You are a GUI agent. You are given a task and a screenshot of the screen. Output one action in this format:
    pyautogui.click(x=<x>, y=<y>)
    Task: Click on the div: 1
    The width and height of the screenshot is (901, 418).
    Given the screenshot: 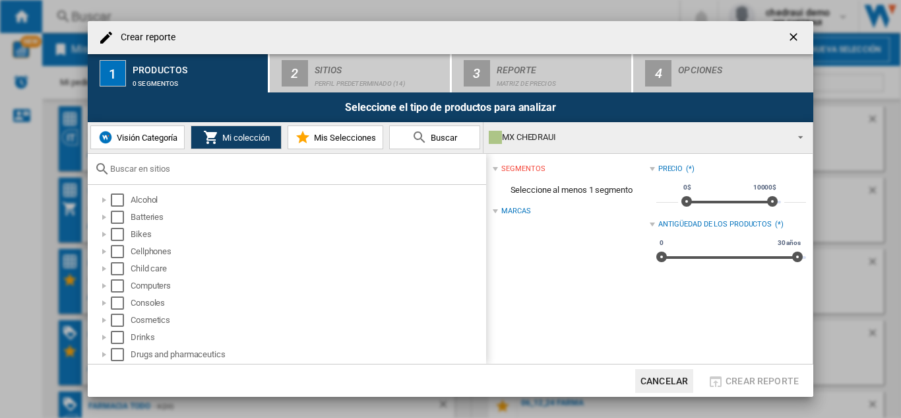 What is the action you would take?
    pyautogui.click(x=113, y=73)
    